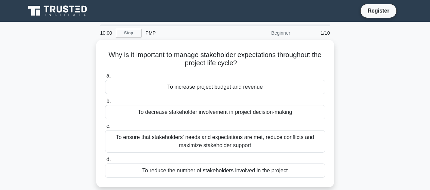 The height and width of the screenshot is (190, 430). What do you see at coordinates (215, 112) in the screenshot?
I see `div: To decrease stakeholder involvement in project decision-making` at bounding box center [215, 112].